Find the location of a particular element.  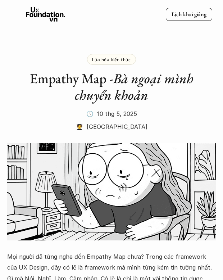

em: Bà ngoại mình chuyển khoản is located at coordinates (136, 86).